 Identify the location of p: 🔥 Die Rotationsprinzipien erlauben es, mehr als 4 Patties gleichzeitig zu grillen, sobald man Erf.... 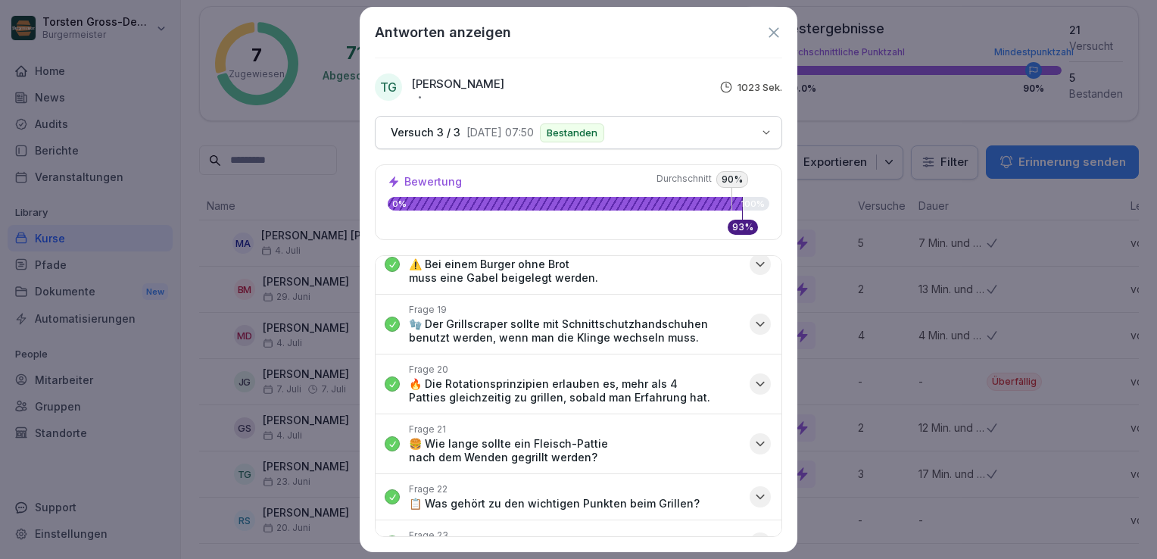
(575, 391).